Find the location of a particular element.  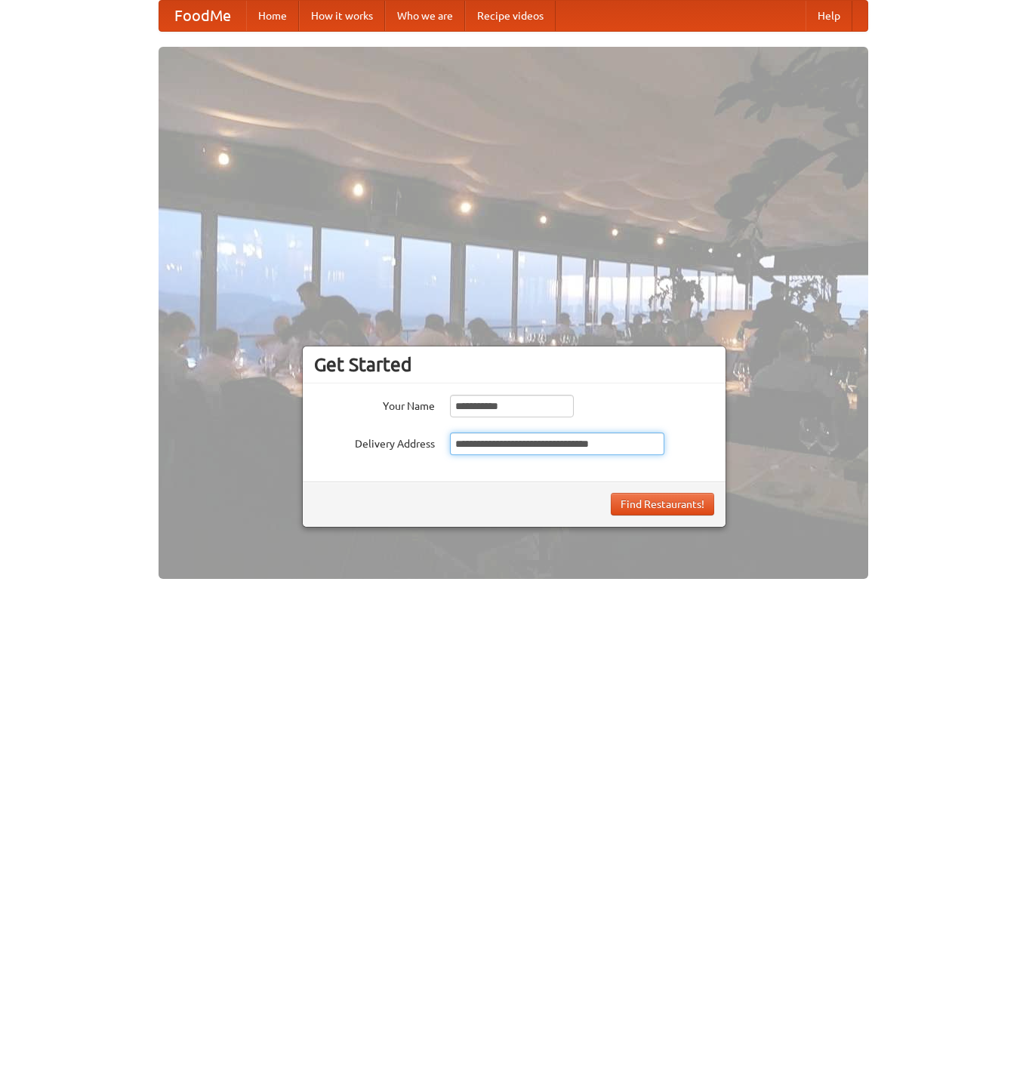

h3: Get Started is located at coordinates (514, 365).